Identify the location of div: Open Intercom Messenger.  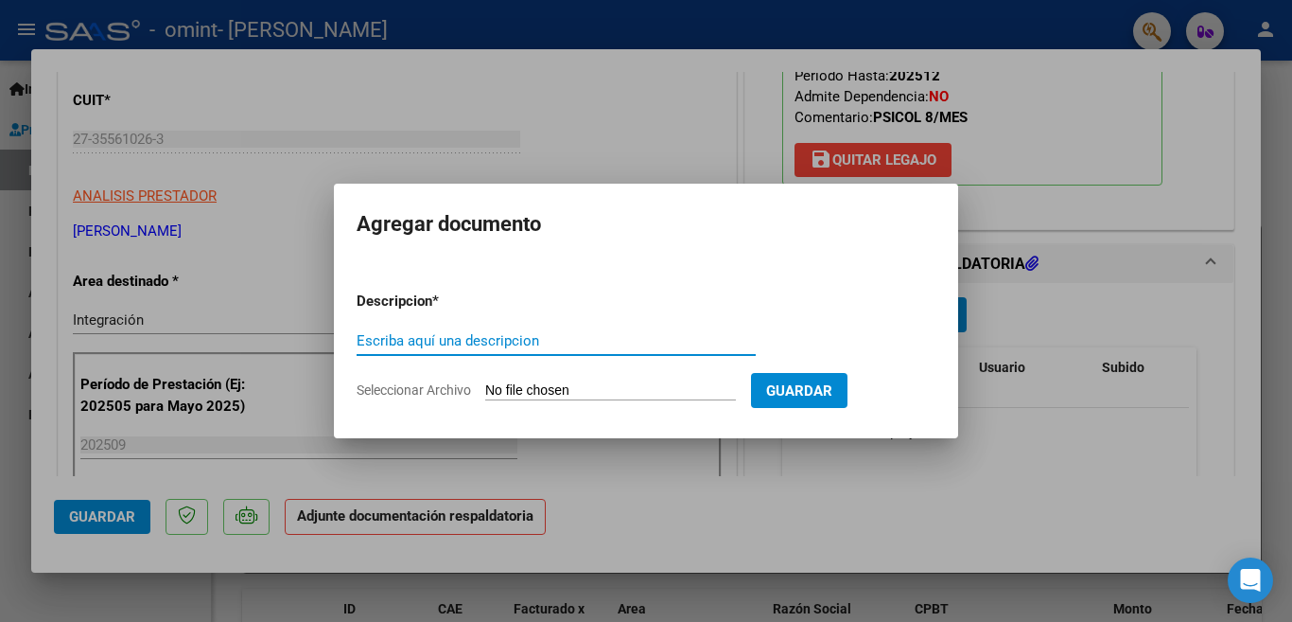
(1251, 580).